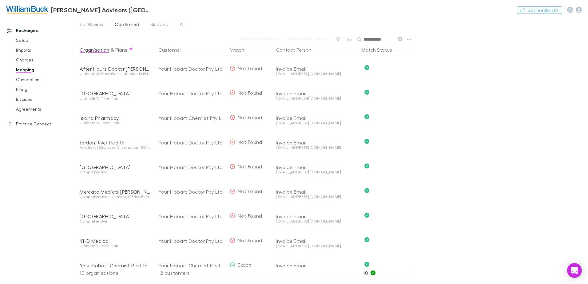  Describe the element at coordinates (46, 60) in the screenshot. I see `a: Charges` at that location.